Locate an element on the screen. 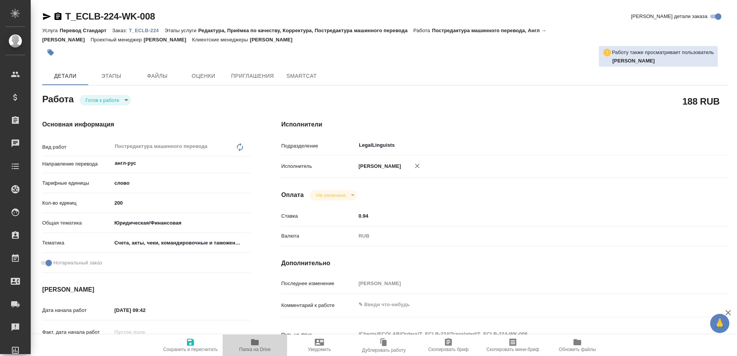  div: Юридическая/Финансовая is located at coordinates (181, 223).